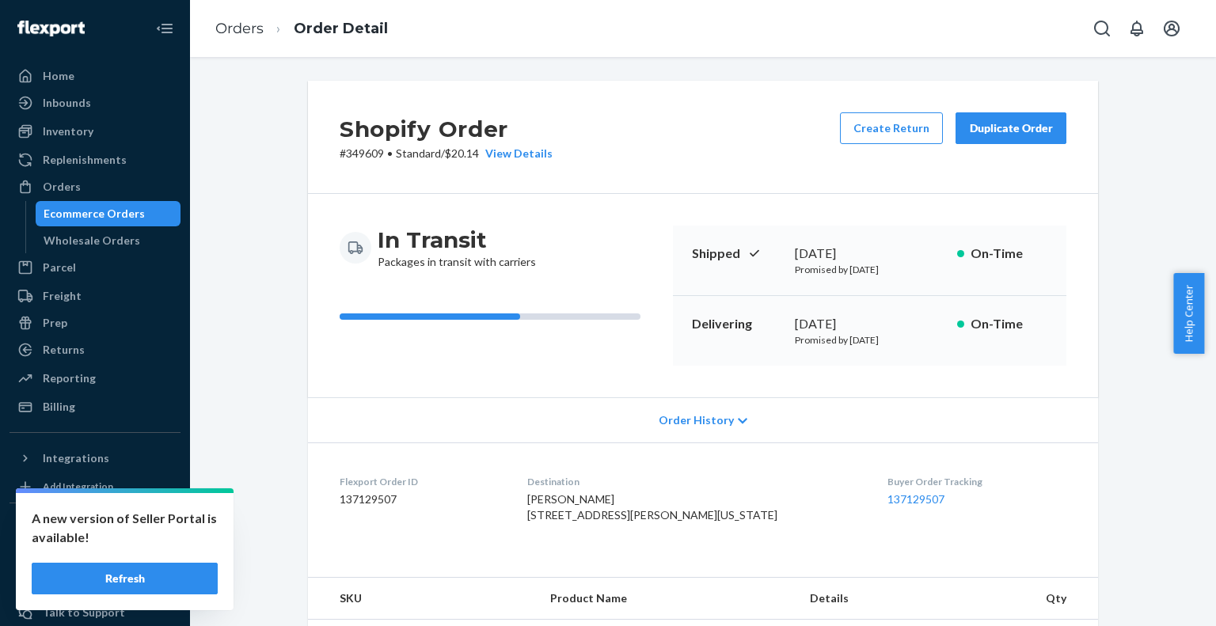  Describe the element at coordinates (418, 153) in the screenshot. I see `span: Standard` at that location.